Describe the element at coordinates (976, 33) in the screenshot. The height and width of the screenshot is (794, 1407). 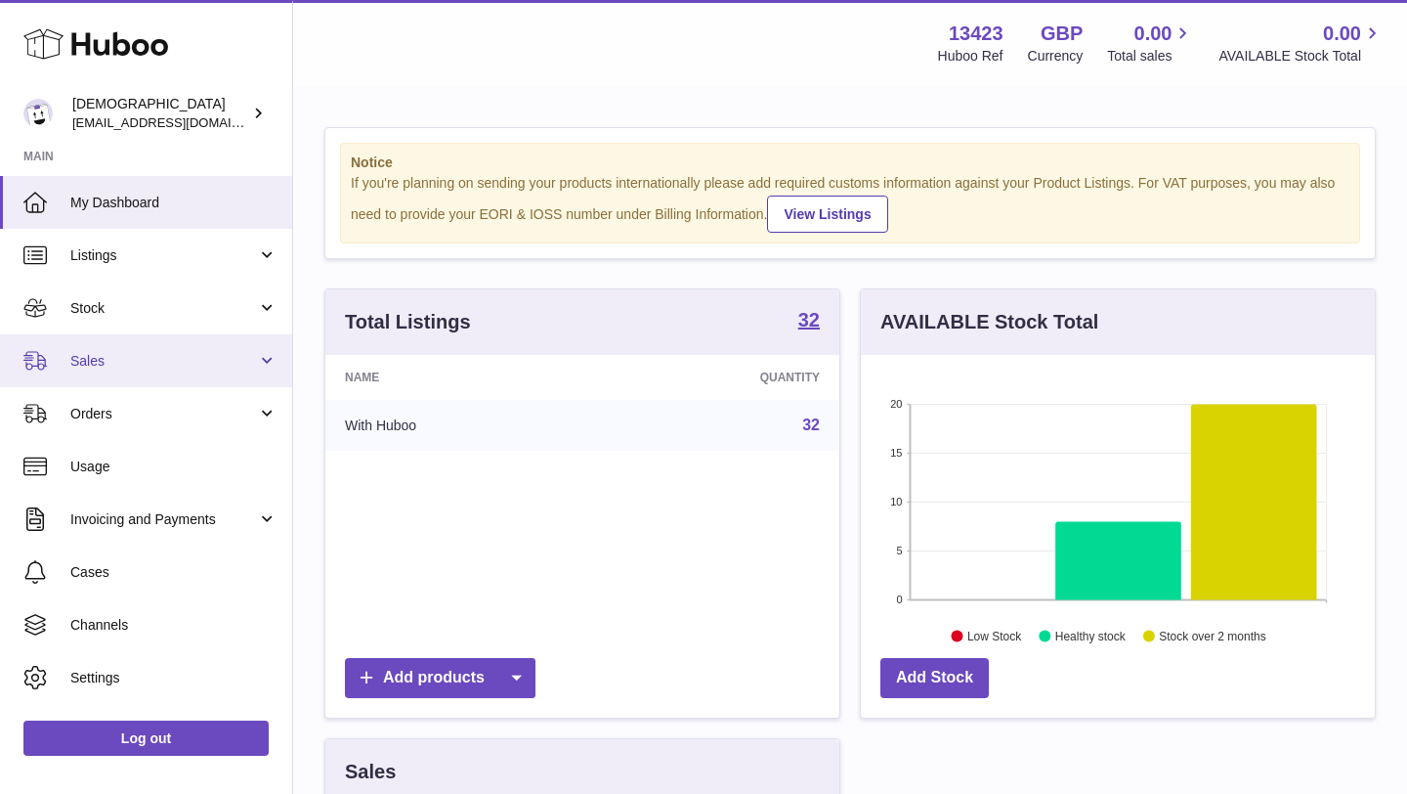
I see `strong: 13423` at that location.